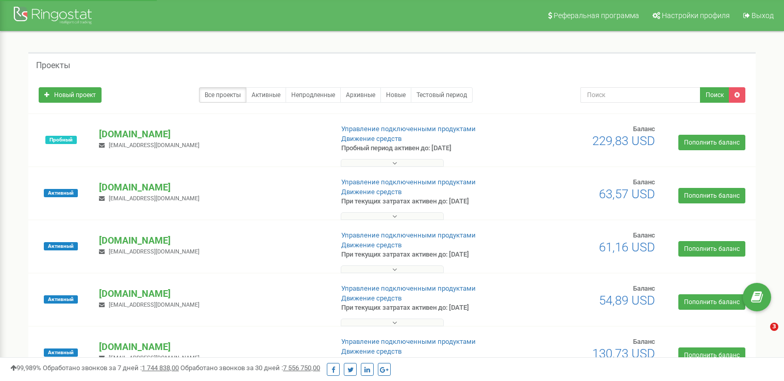  Describe the element at coordinates (763, 15) in the screenshot. I see `span: Выход` at that location.